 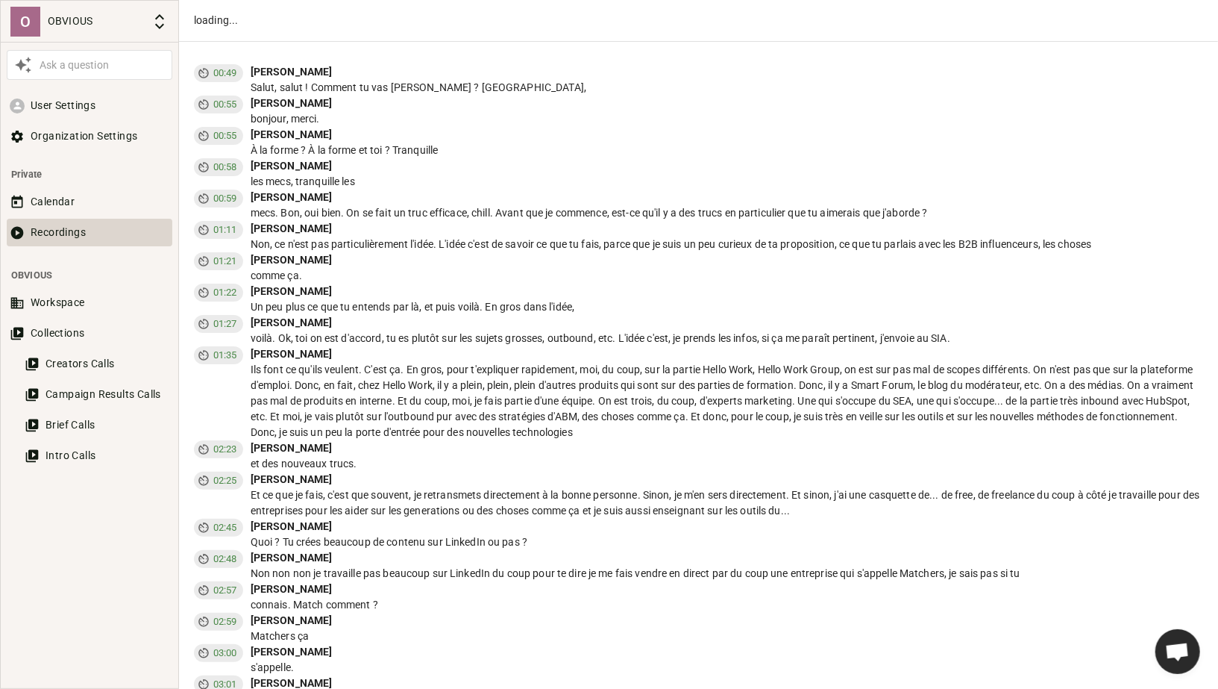 I want to click on button: User Settings, so click(x=90, y=105).